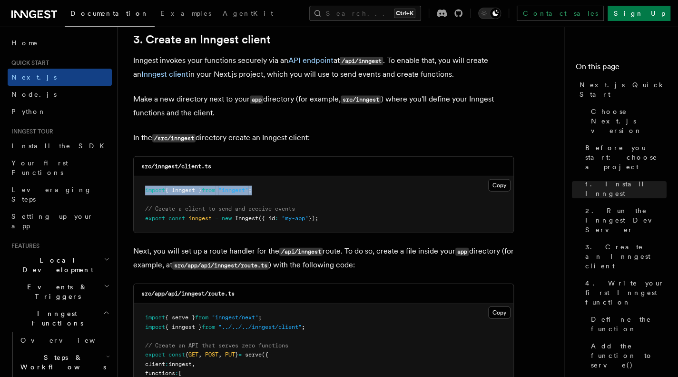 The image size is (678, 377). I want to click on code: src/inngest/client.ts, so click(176, 166).